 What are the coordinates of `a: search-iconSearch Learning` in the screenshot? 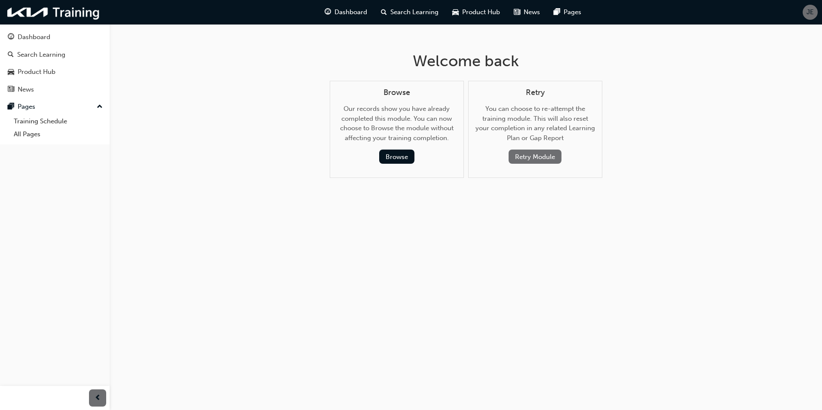 It's located at (410, 12).